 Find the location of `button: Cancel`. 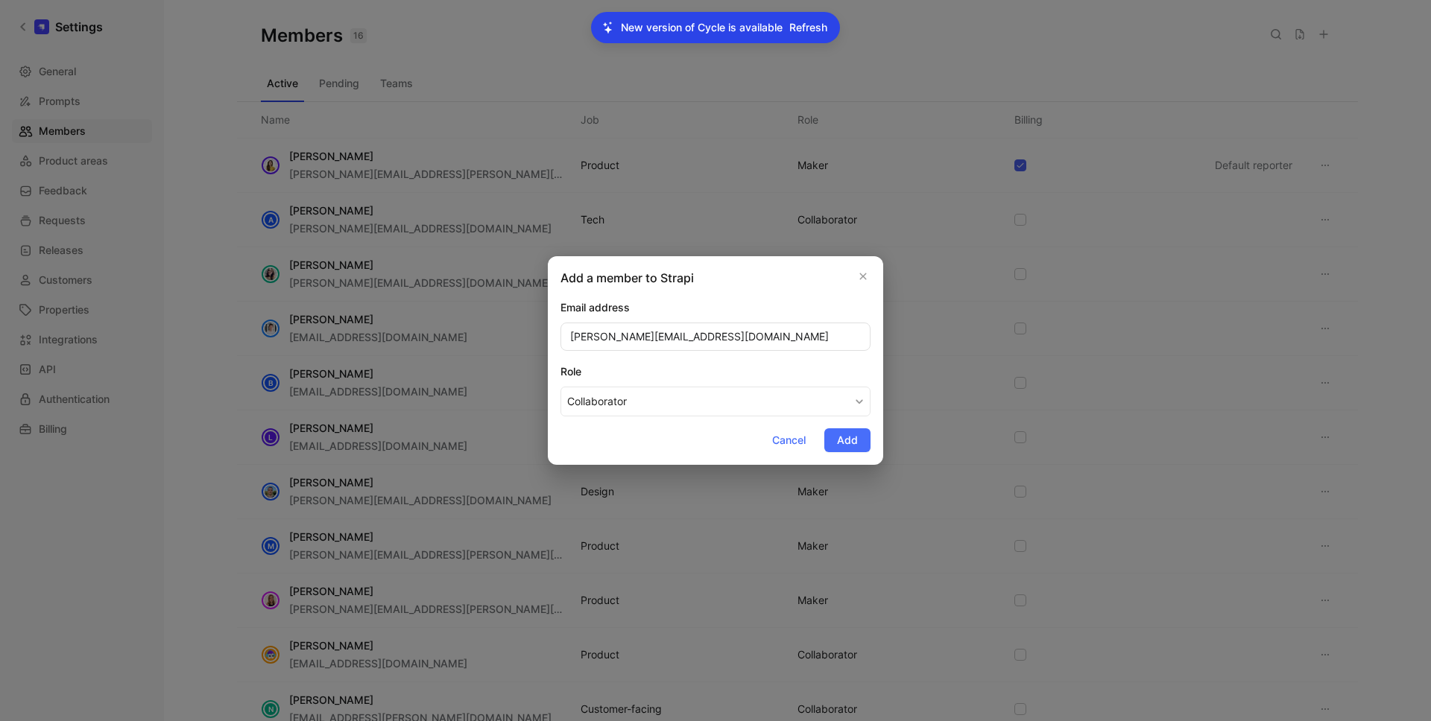

button: Cancel is located at coordinates (788, 440).